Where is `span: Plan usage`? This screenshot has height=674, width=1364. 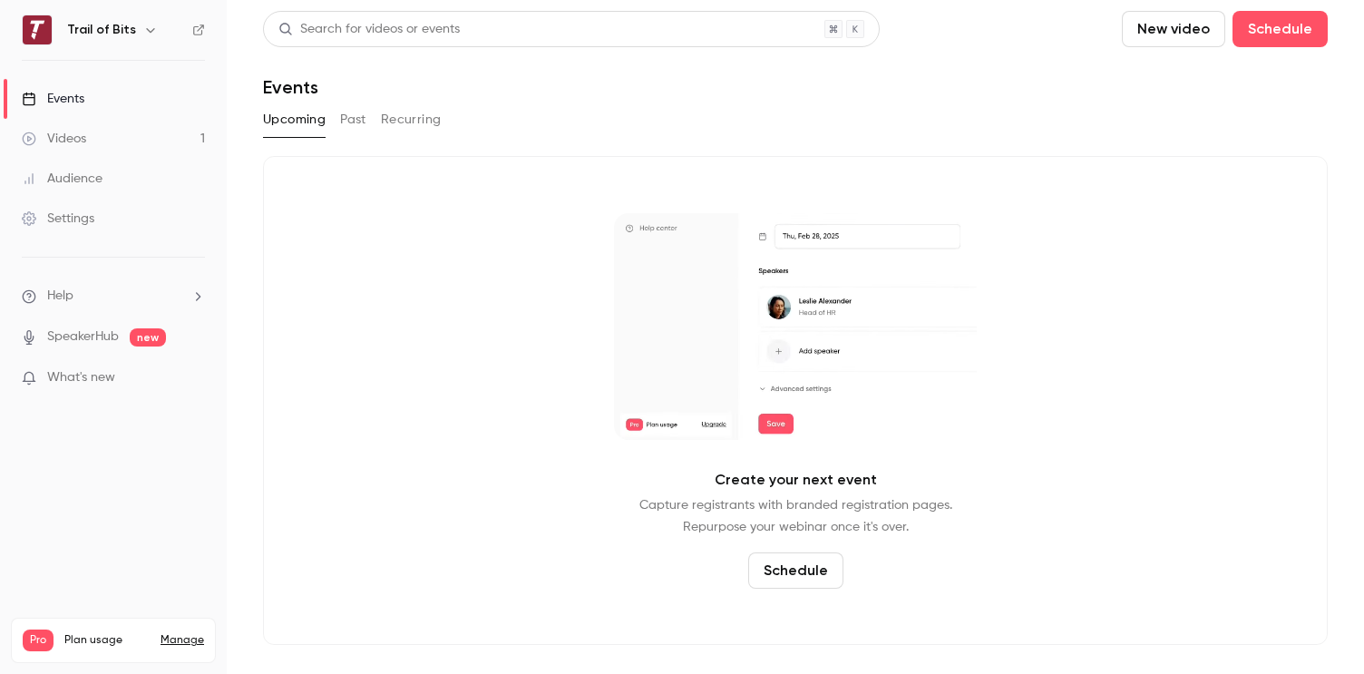 span: Plan usage is located at coordinates (107, 640).